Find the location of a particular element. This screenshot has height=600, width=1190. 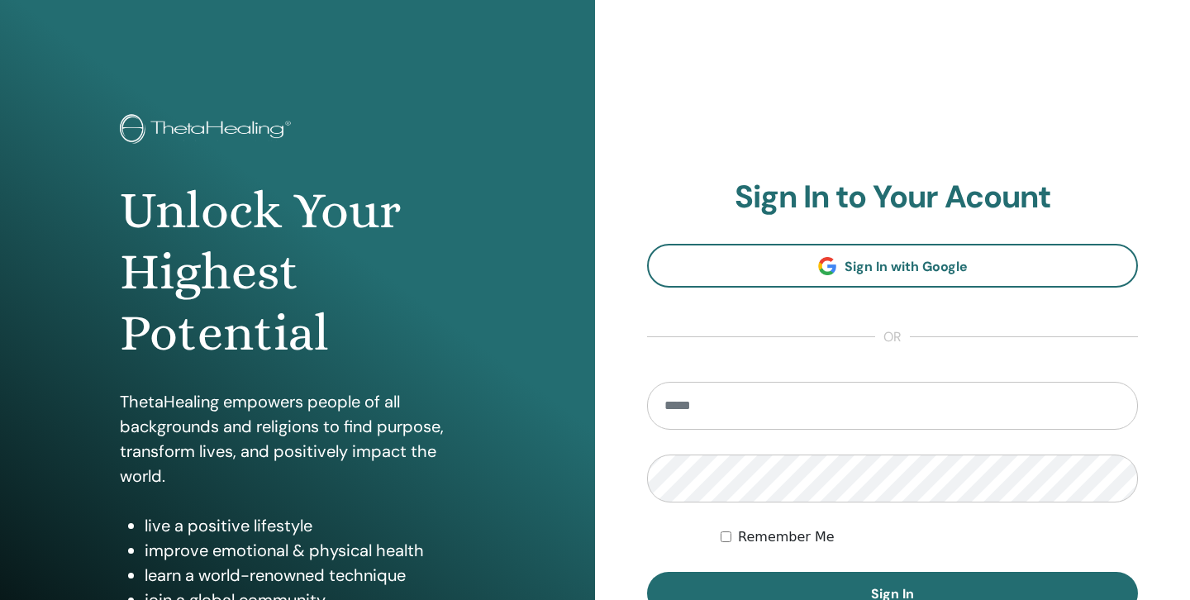

label: Remember Me is located at coordinates (786, 537).